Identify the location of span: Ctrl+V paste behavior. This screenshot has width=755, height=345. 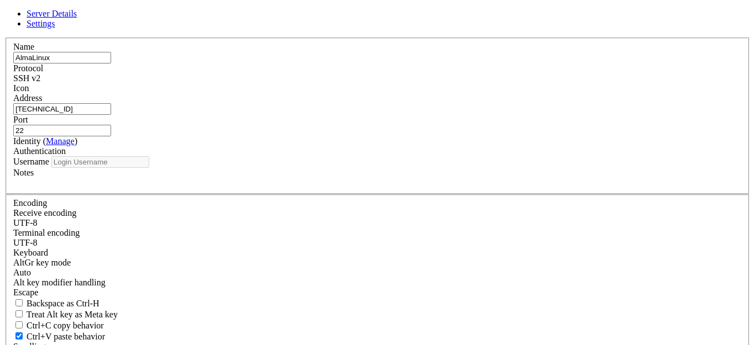
(66, 337).